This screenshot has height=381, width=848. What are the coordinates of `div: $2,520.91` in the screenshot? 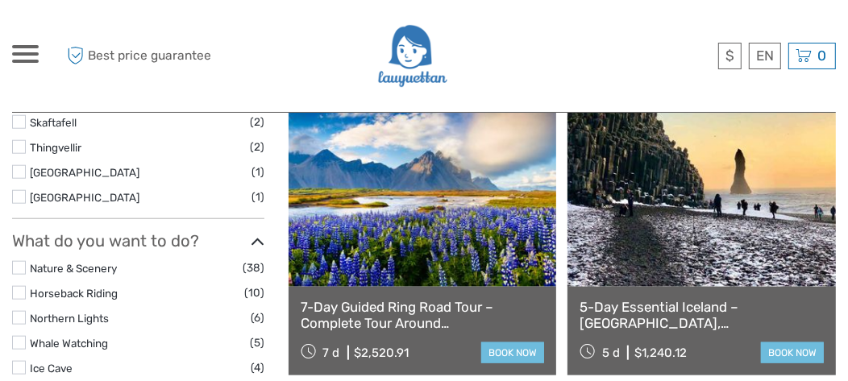 It's located at (382, 353).